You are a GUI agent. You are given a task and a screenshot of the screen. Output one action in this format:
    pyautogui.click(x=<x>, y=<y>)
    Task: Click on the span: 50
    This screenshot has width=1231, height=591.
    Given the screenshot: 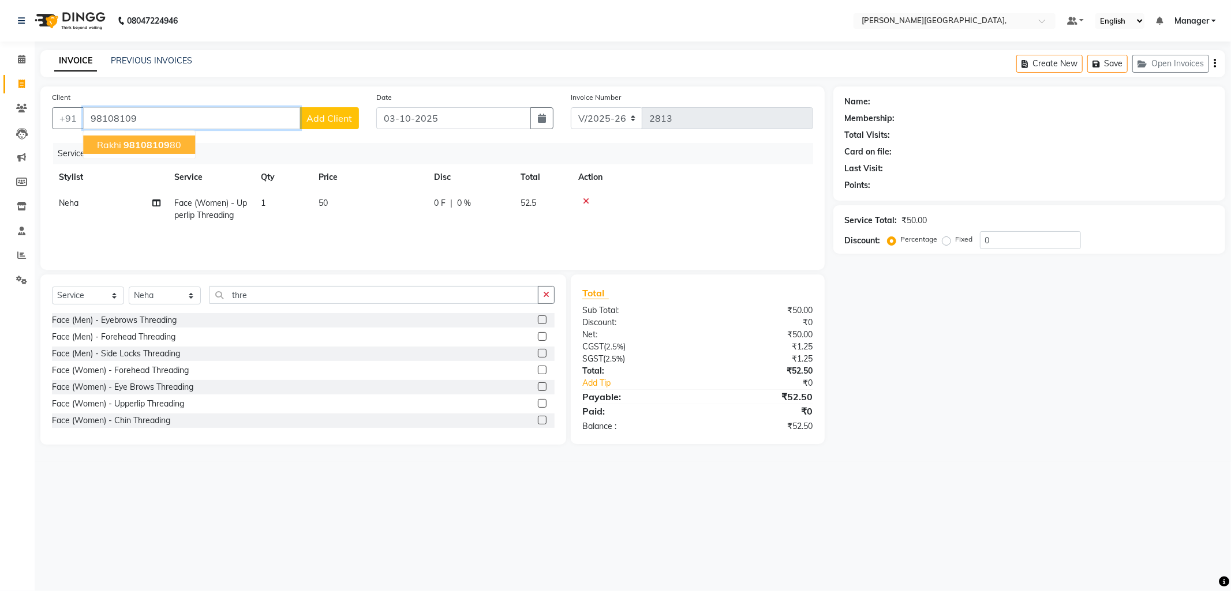 What is the action you would take?
    pyautogui.click(x=323, y=203)
    